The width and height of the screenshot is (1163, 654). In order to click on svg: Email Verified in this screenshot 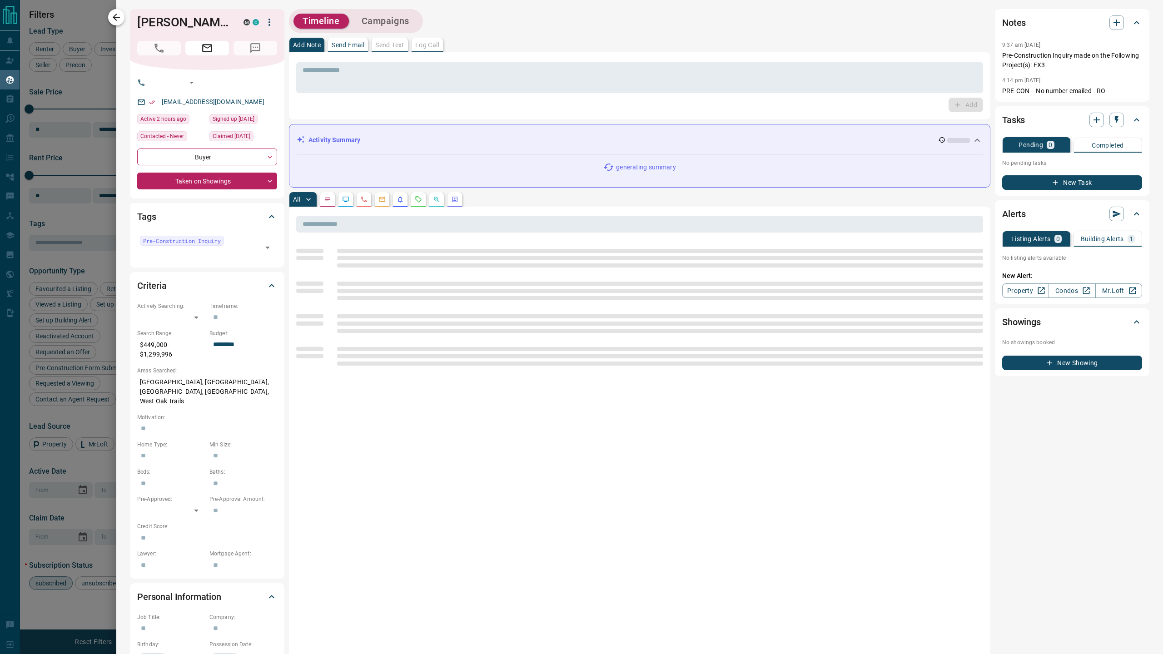, I will do `click(152, 102)`.